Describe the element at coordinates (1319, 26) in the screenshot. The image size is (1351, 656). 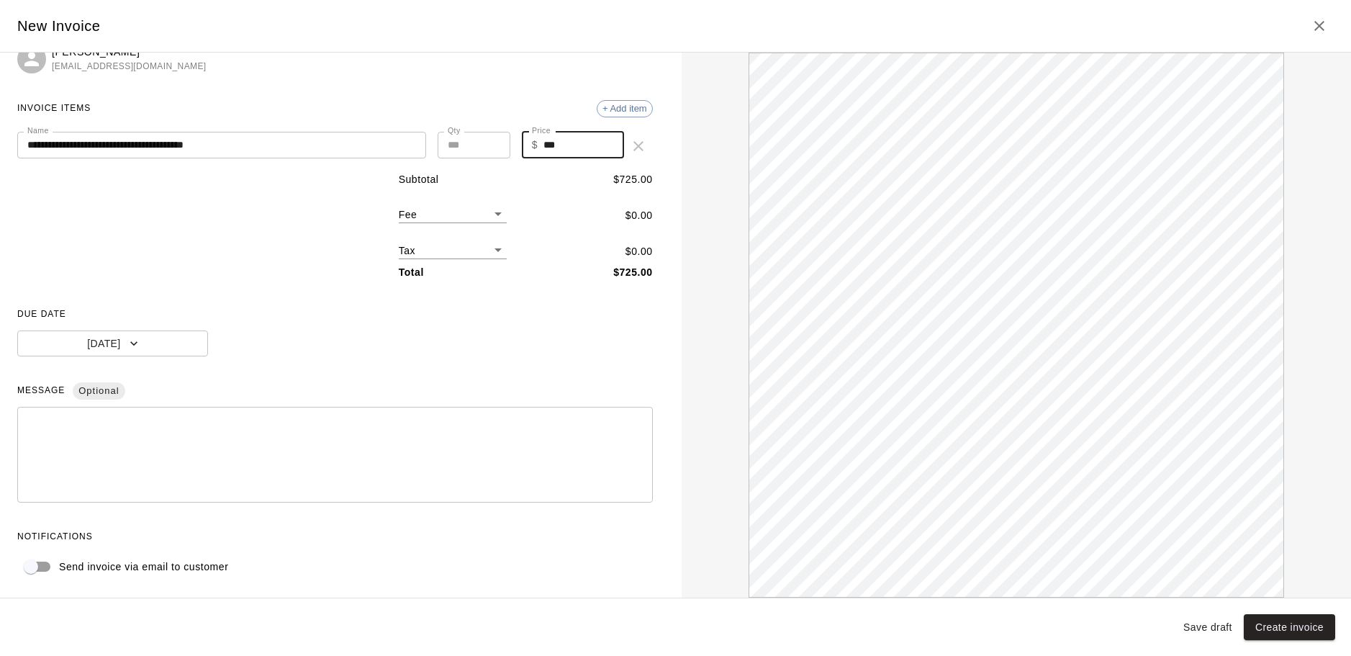
I see `button: Close` at that location.